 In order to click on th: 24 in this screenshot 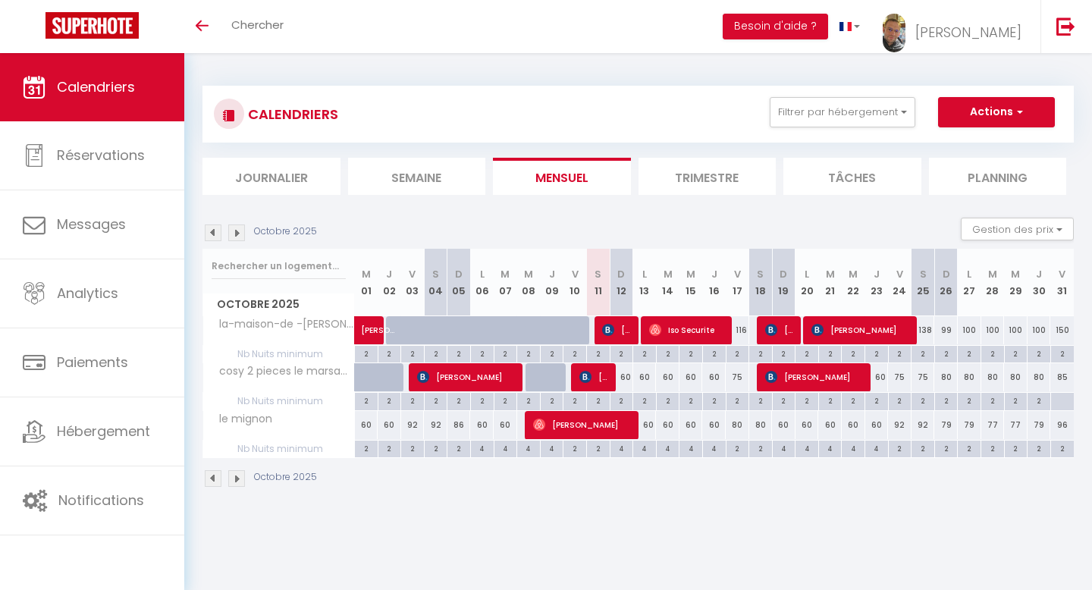, I will do `click(899, 282)`.